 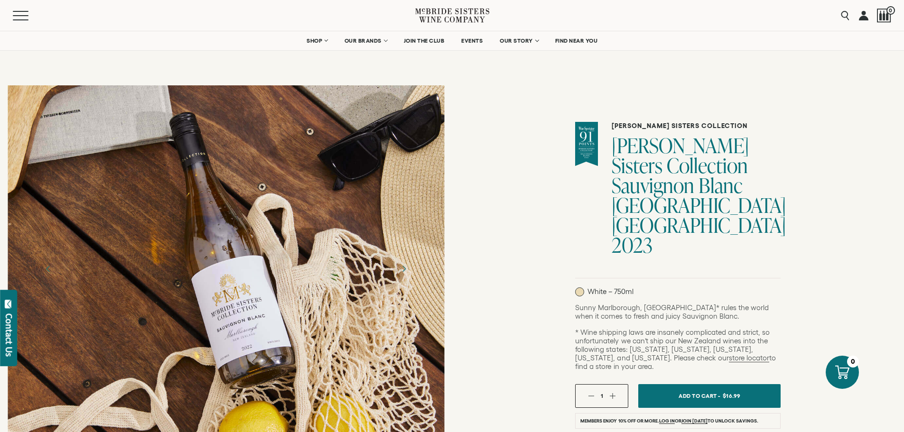 What do you see at coordinates (678, 350) in the screenshot?
I see `p: * Wine shipping laws are insanely complicated and strict, so unfortunately we can’t ship our New ...` at bounding box center [678, 350].